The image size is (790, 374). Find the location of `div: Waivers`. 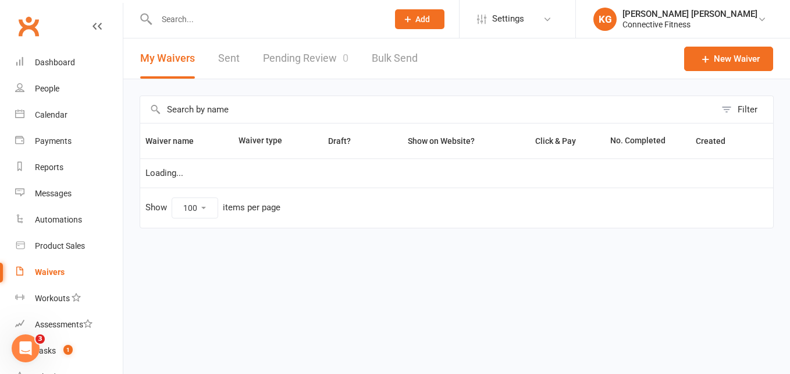

div: Waivers is located at coordinates (49, 272).